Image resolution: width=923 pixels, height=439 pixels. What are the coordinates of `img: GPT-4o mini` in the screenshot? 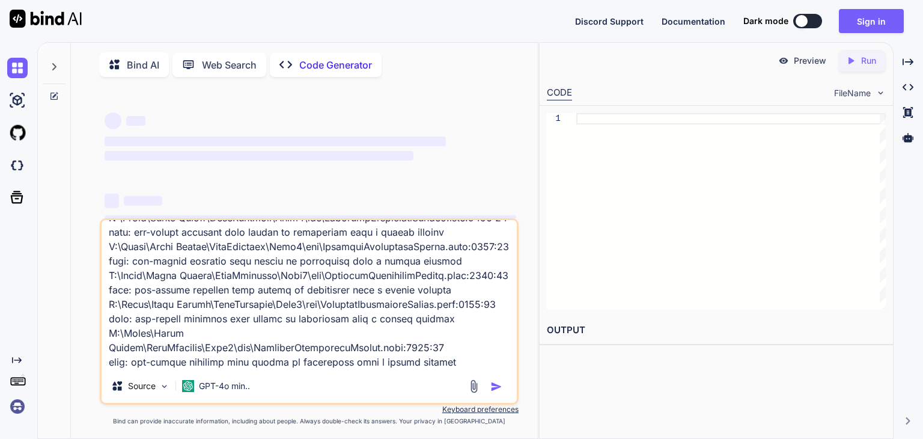 It's located at (188, 386).